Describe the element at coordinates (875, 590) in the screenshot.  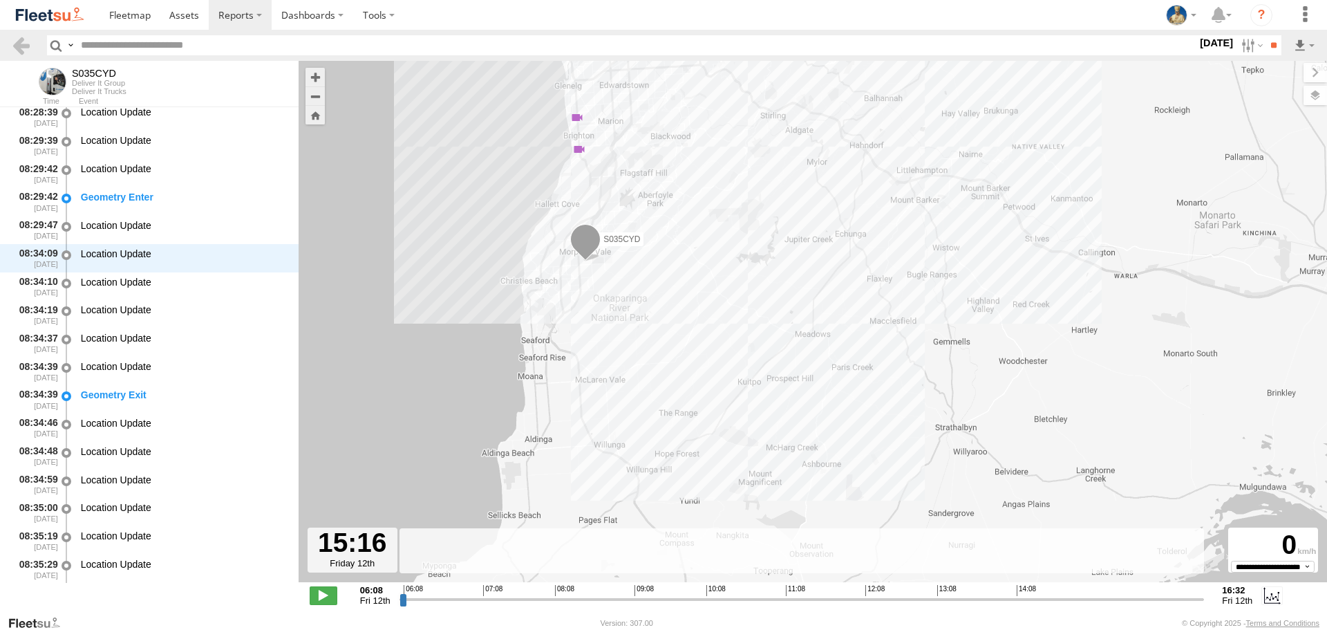
I see `span: 12:08` at that location.